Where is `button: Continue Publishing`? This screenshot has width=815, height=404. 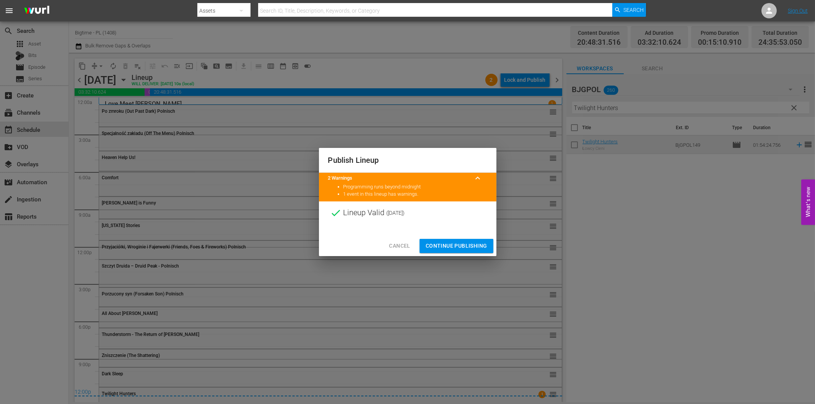
button: Continue Publishing is located at coordinates (456, 246).